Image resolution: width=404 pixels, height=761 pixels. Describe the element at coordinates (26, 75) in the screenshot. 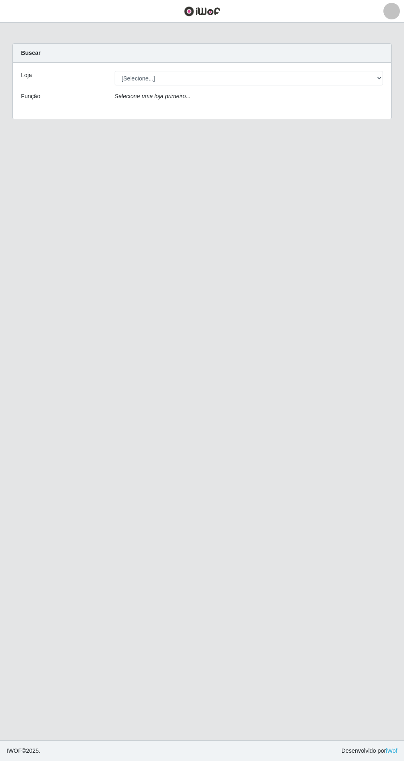

I see `label: Loja` at that location.